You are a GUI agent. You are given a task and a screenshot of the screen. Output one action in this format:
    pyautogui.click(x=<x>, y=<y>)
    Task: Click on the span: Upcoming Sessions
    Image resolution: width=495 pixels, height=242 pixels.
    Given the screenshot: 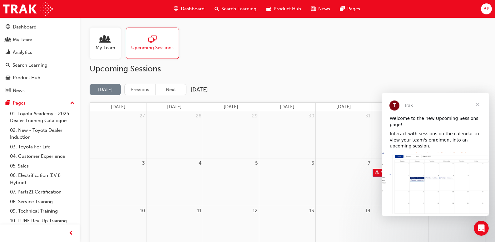 What is the action you would take?
    pyautogui.click(x=152, y=47)
    